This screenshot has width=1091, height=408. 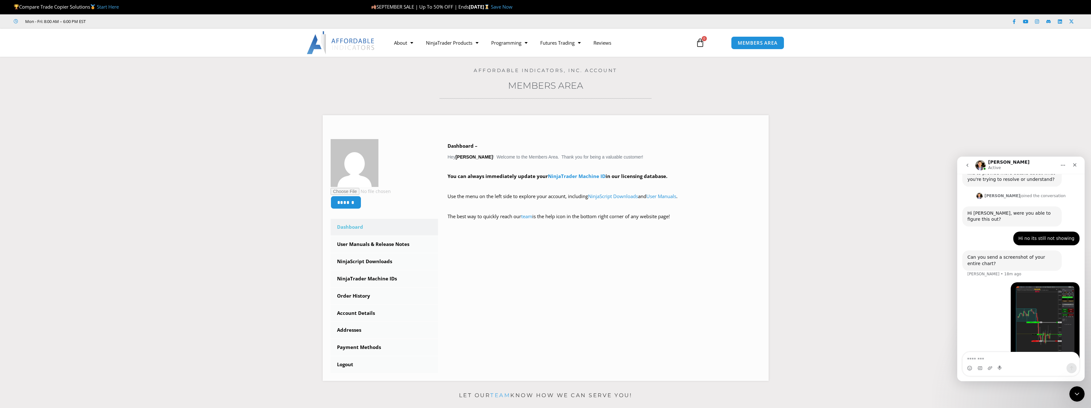 What do you see at coordinates (355, 163) in the screenshot?
I see `img: e9244dac31e27814b1c8399a8a90f73dc17463dc1a02ec8e6444c38ba191d7ba` at bounding box center [355, 163].